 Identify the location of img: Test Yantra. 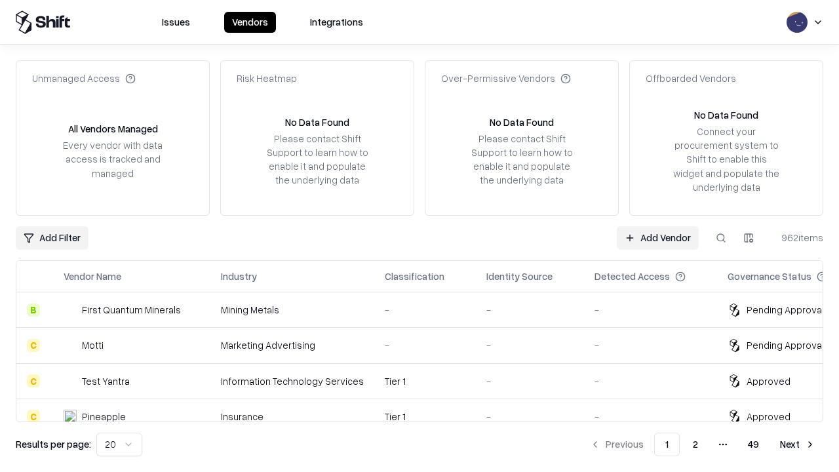
(70, 381).